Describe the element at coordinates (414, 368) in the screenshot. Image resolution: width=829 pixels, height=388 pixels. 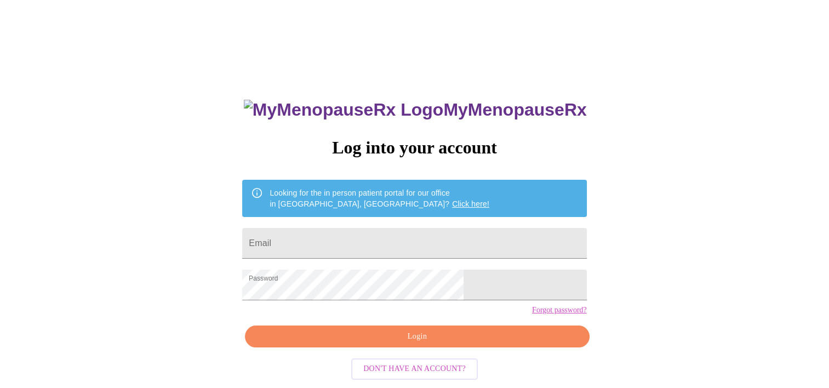
I see `a: Don't have an account?` at that location.